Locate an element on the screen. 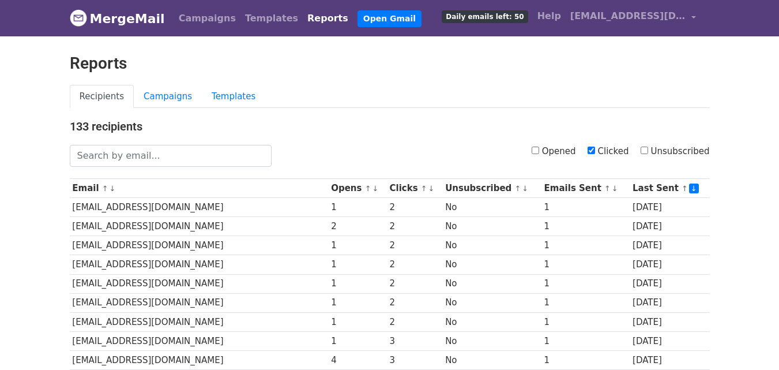  label: Opened is located at coordinates (553, 151).